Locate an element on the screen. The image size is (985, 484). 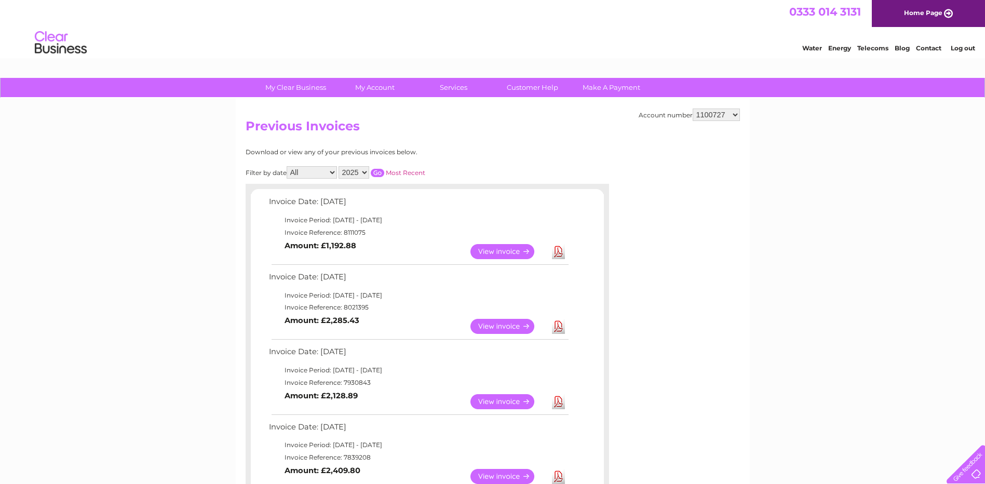
b: Amount: £2,128.89 is located at coordinates (321, 396).